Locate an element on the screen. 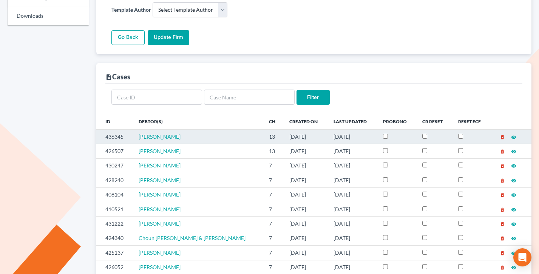 The height and width of the screenshot is (274, 539). input: Update Firm is located at coordinates (168, 38).